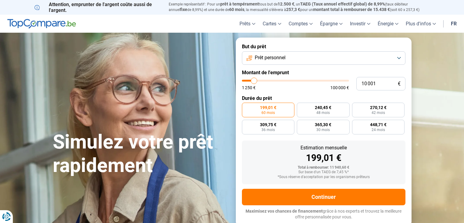 This screenshot has width=464, height=223. Describe the element at coordinates (184, 9) in the screenshot. I see `span: fixe` at that location.